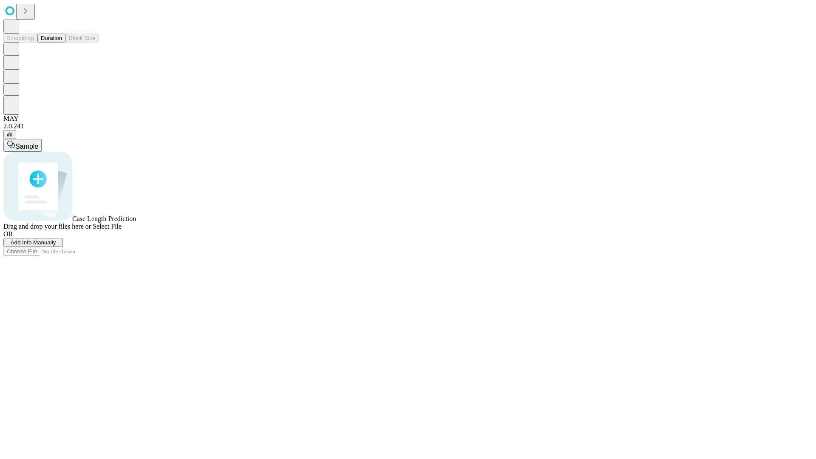  I want to click on button: Add Info Manually, so click(33, 242).